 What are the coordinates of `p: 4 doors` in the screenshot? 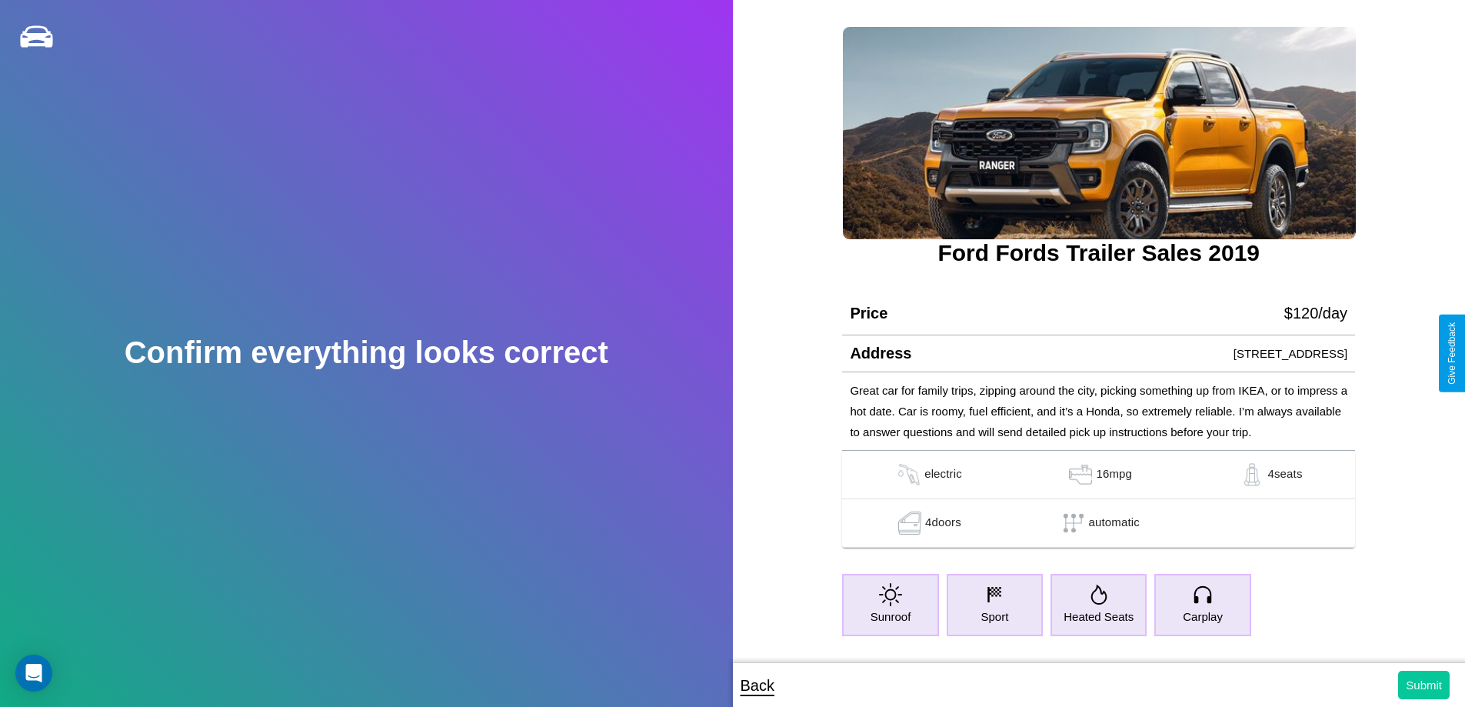 It's located at (943, 523).